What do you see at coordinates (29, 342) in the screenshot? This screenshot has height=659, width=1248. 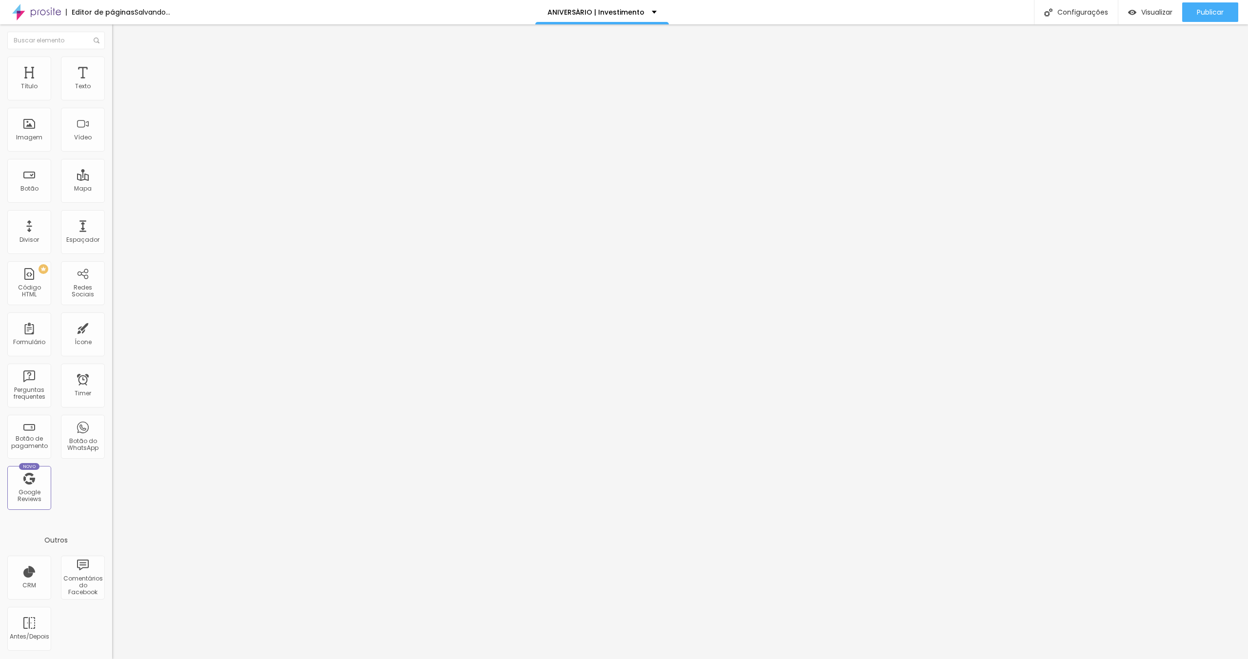 I see `div: Formulário` at bounding box center [29, 342].